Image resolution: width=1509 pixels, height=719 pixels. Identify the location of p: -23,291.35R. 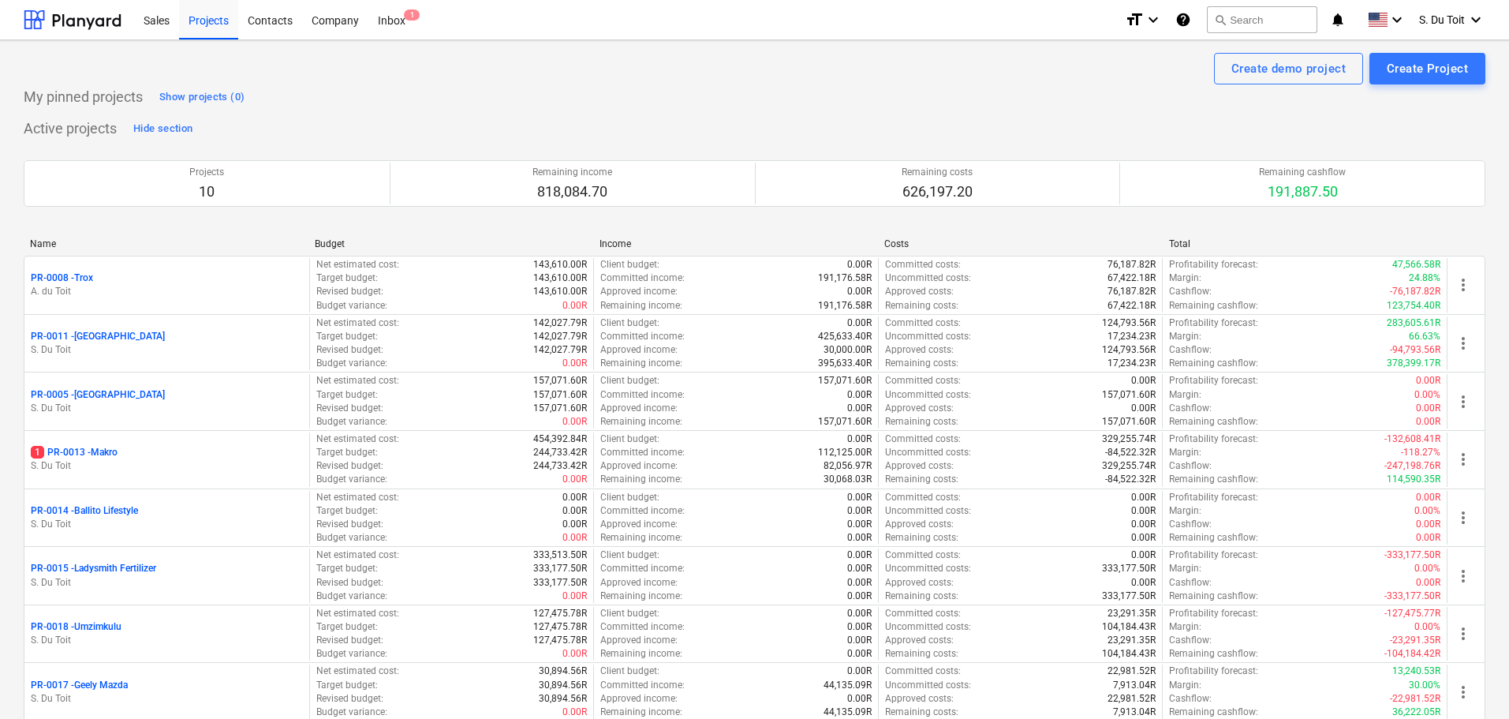
(1415, 640).